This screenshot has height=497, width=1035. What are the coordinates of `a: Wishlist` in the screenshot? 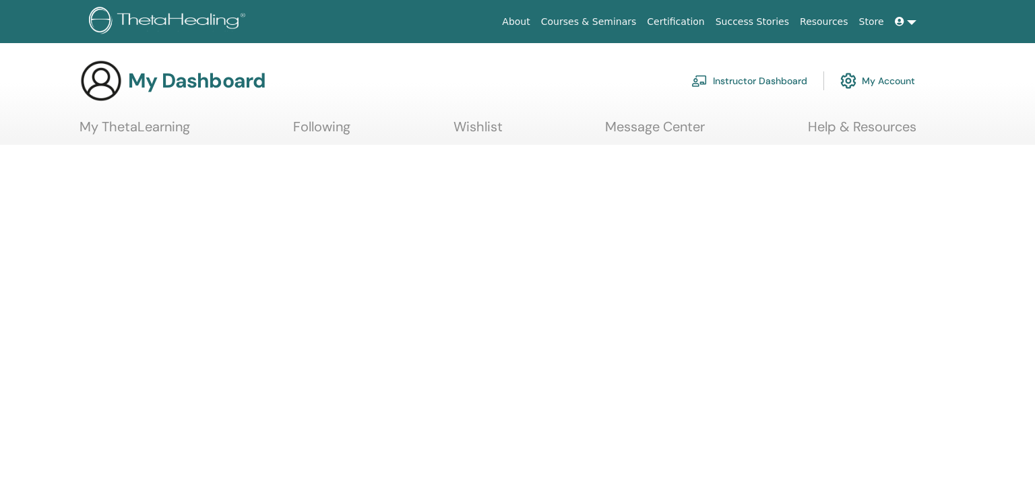 It's located at (478, 131).